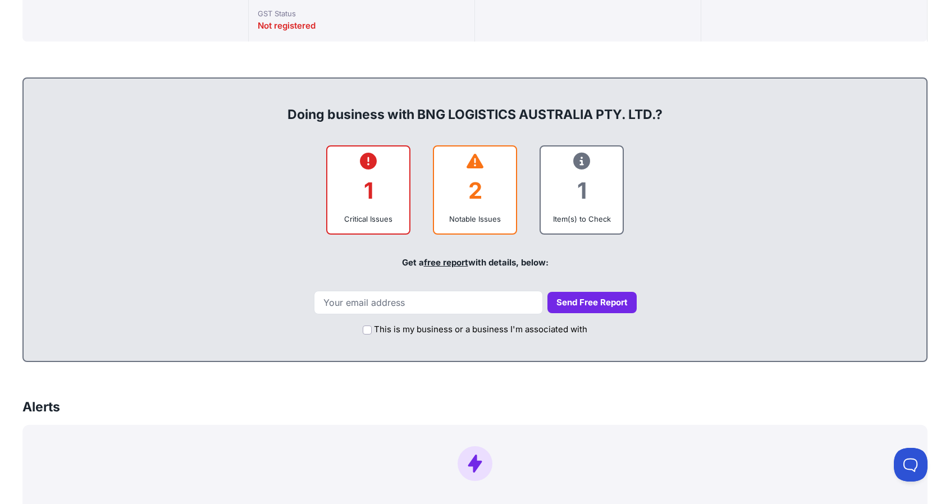  Describe the element at coordinates (592, 303) in the screenshot. I see `button: Send Free Report` at that location.